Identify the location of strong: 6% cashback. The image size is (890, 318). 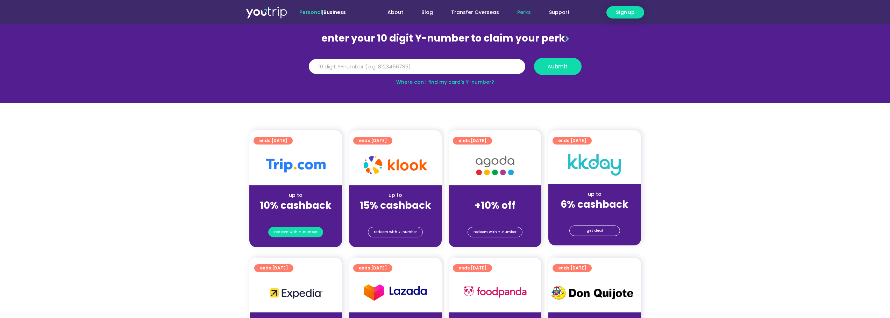
(594, 205).